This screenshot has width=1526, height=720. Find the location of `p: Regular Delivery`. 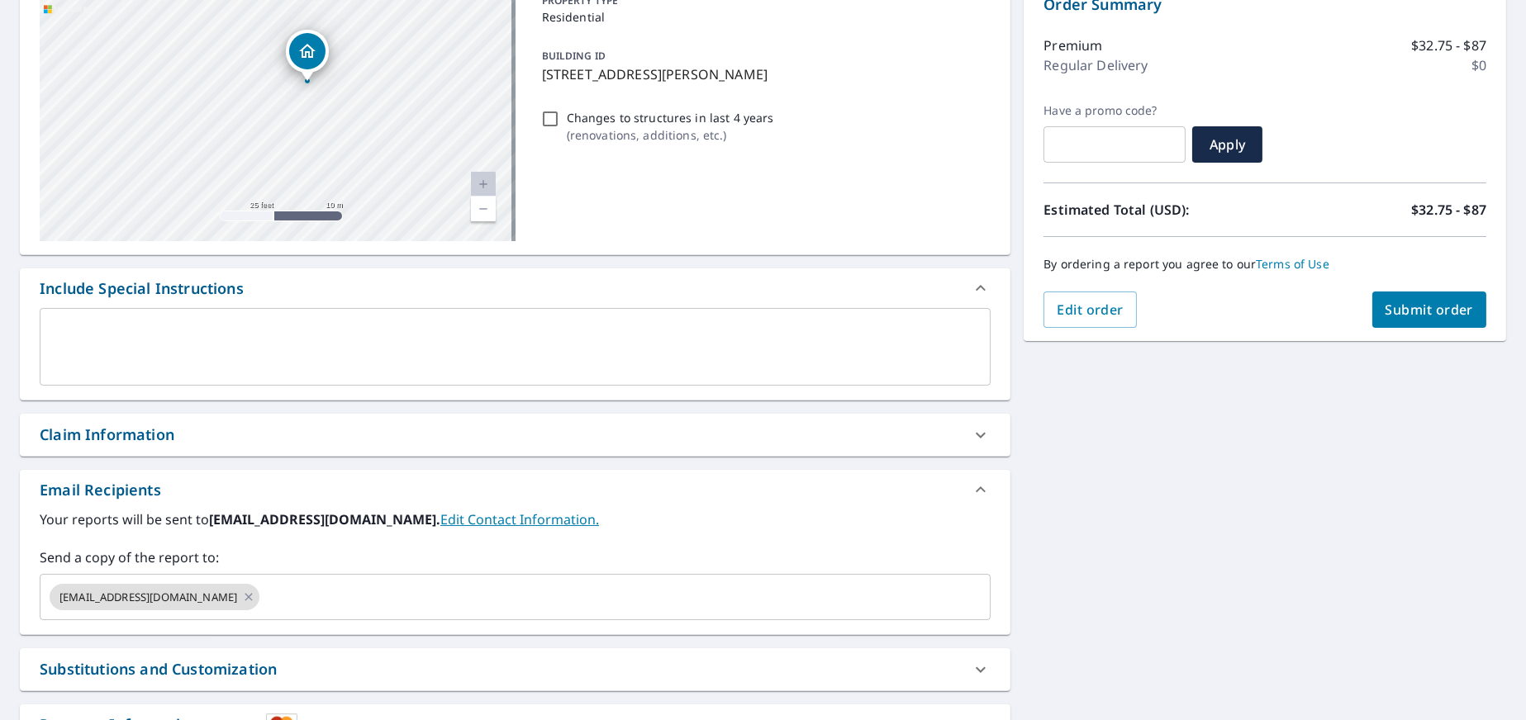

p: Regular Delivery is located at coordinates (1095, 65).